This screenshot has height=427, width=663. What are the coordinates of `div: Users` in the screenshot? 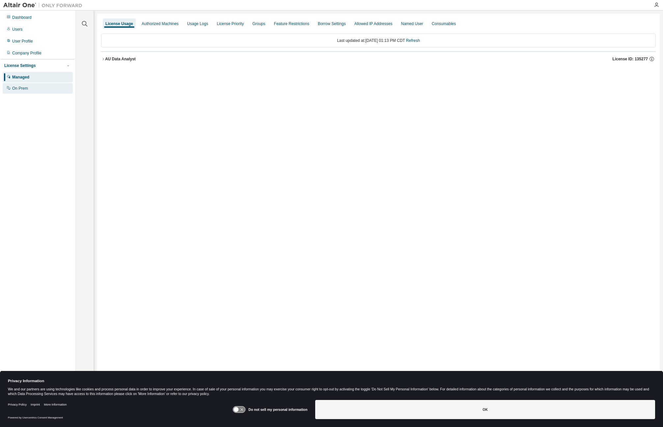 It's located at (17, 29).